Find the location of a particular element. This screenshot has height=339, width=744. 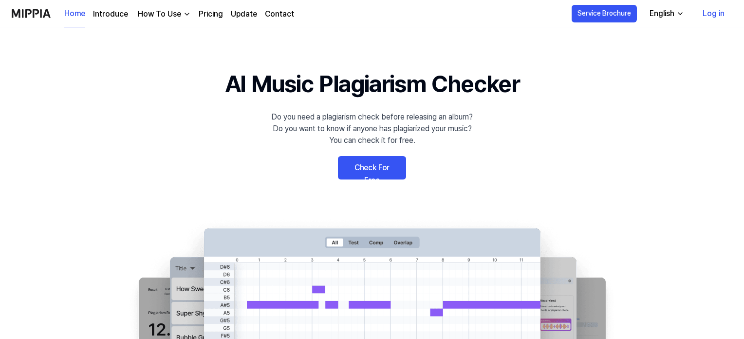

a: Update is located at coordinates (244, 14).